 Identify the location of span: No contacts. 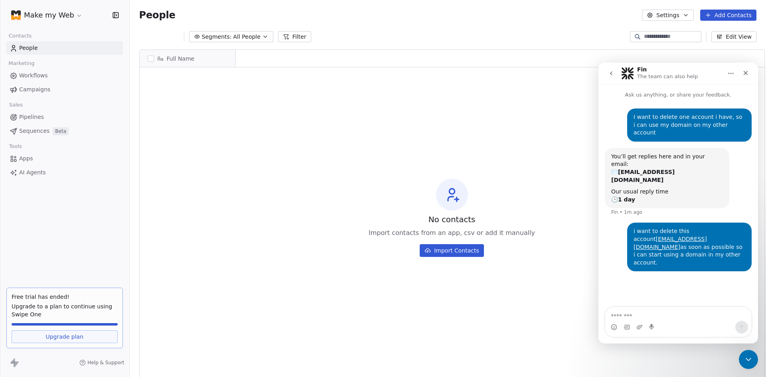
(452, 220).